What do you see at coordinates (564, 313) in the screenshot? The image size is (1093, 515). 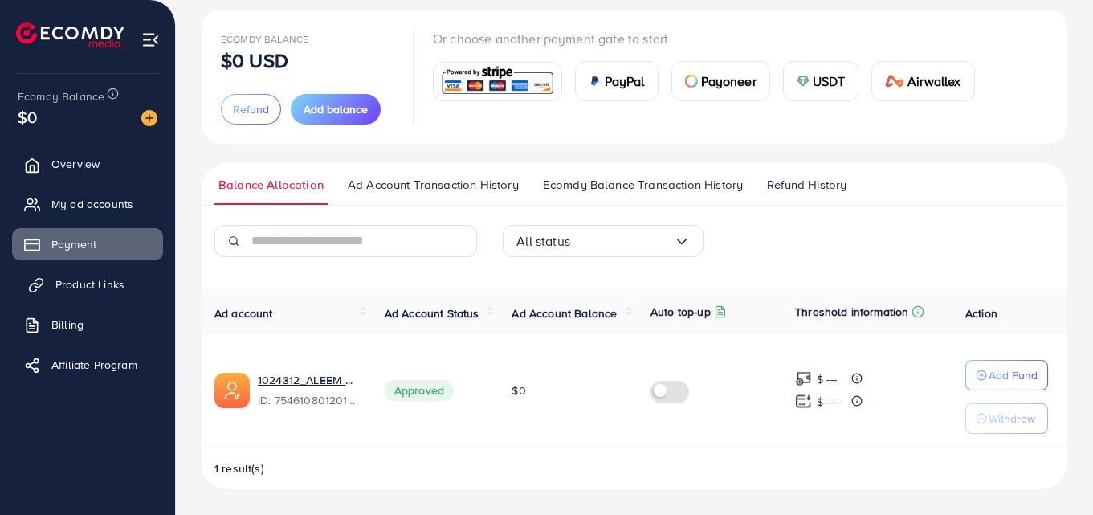 I see `span: Ad Account Balance` at bounding box center [564, 313].